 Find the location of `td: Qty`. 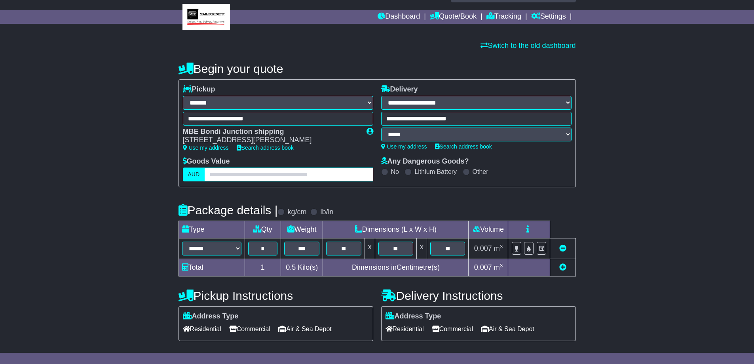

td: Qty is located at coordinates (263, 230).